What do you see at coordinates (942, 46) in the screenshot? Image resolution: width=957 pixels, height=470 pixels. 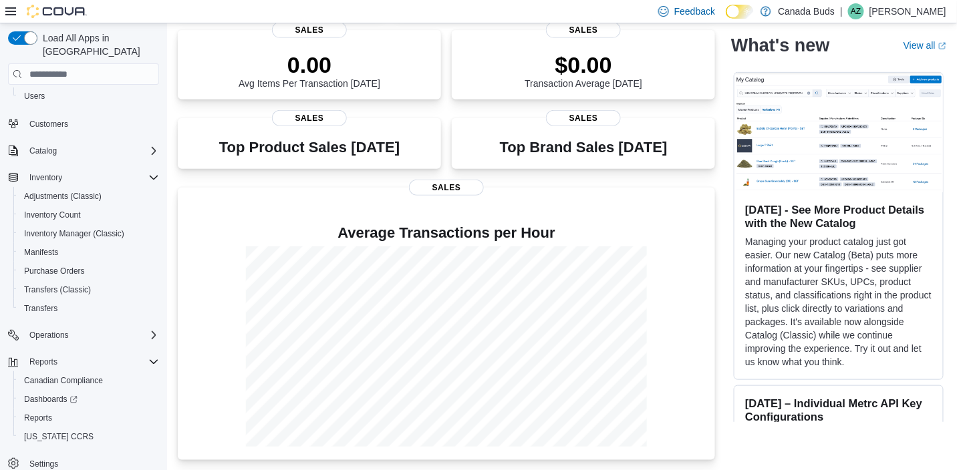 I see `svg: External link` at bounding box center [942, 46].